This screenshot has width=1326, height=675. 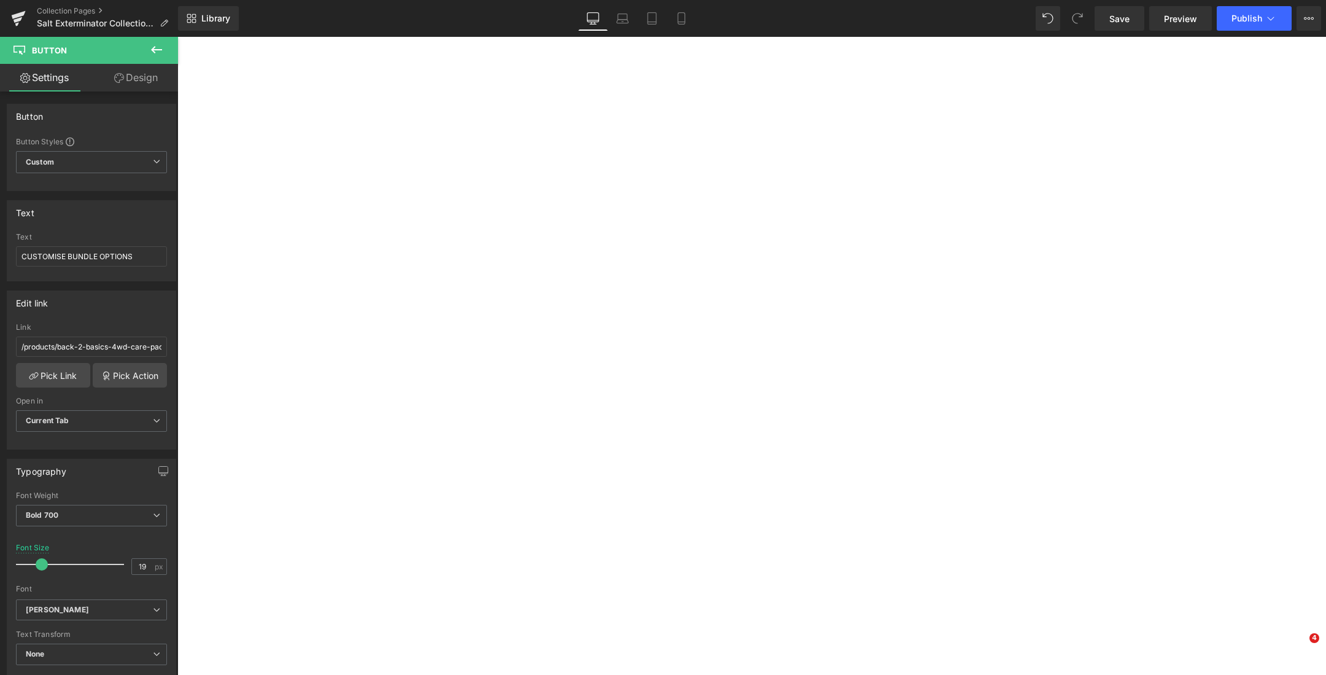 I want to click on b: Current Tab, so click(x=47, y=420).